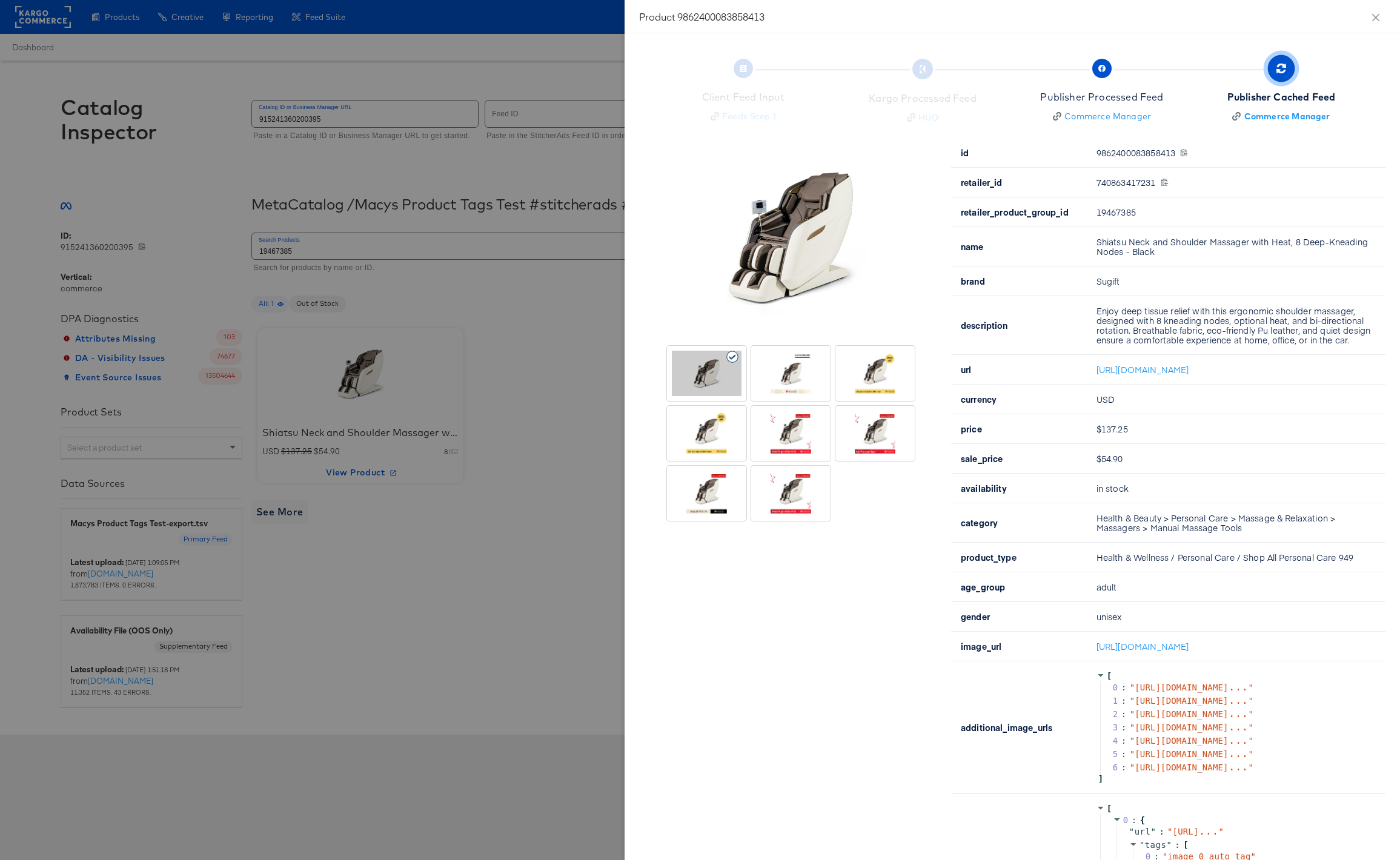  Describe the element at coordinates (1101, 97) in the screenshot. I see `div: Publisher Processed Feed` at that location.